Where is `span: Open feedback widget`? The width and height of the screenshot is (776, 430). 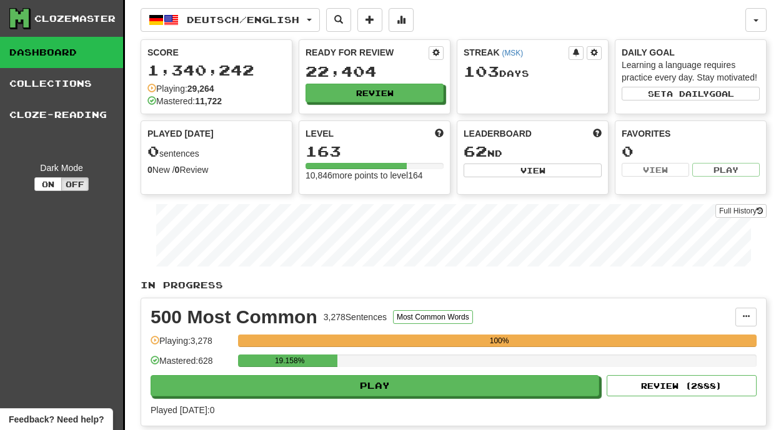 span: Open feedback widget is located at coordinates (56, 420).